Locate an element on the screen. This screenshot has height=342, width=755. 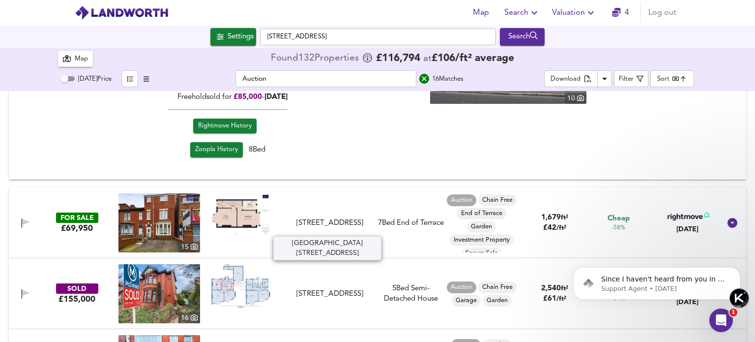
span: Zoopla History is located at coordinates (216, 149).